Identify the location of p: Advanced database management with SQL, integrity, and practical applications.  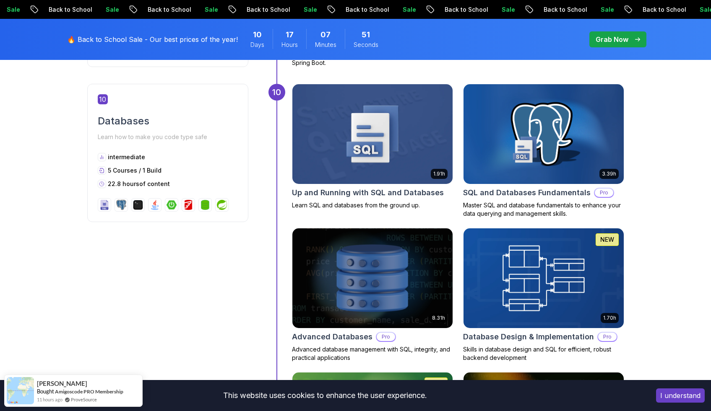
(372, 354).